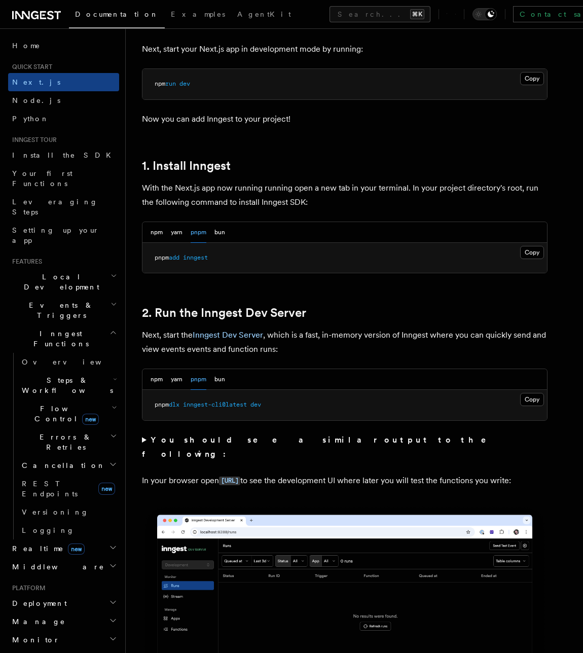 The width and height of the screenshot is (583, 653). Describe the element at coordinates (345, 342) in the screenshot. I see `p: Next, start the , which is a fast, in-memory version of Inngest where you can quickly send and vi...` at that location.